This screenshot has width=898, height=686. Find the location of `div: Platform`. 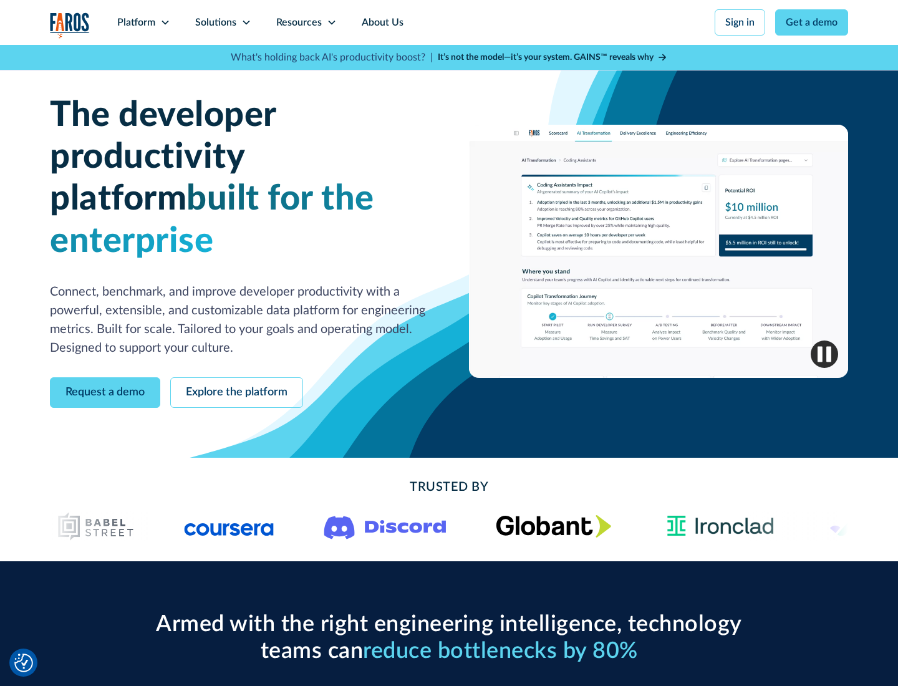

div: Platform is located at coordinates (136, 22).